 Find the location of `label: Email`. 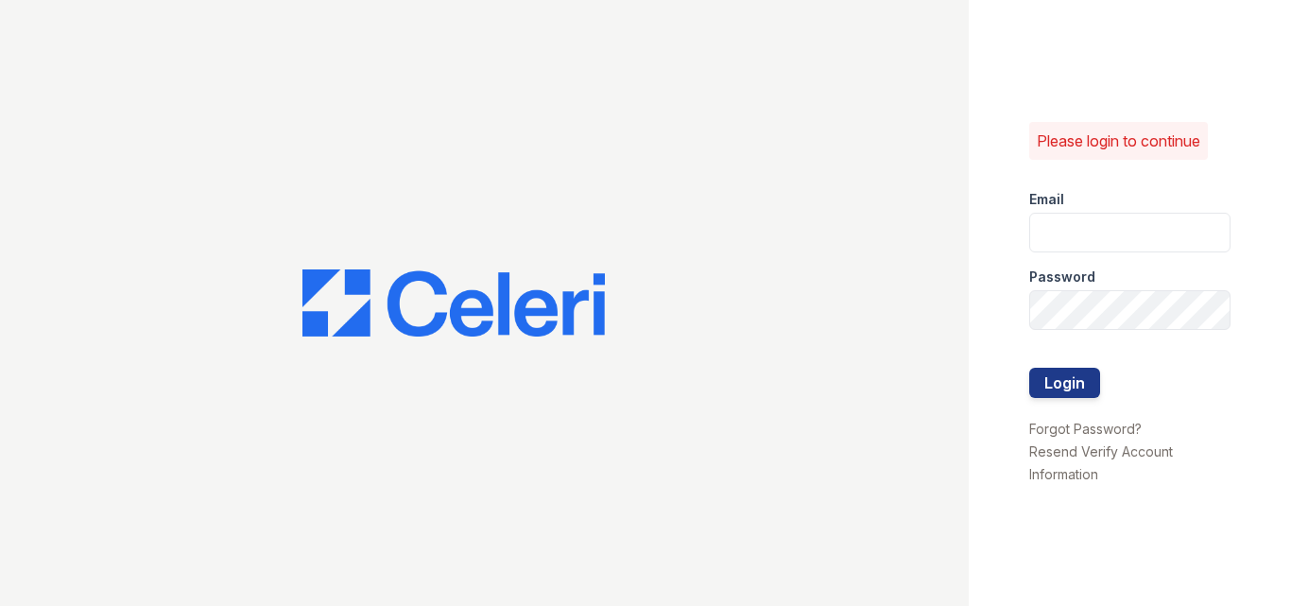

label: Email is located at coordinates (1046, 199).